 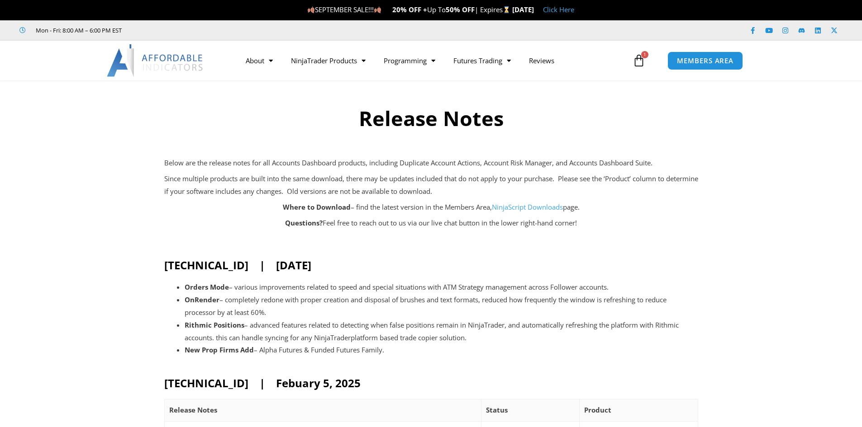 What do you see at coordinates (219, 350) in the screenshot?
I see `strong: New Prop Firms Add` at bounding box center [219, 350].